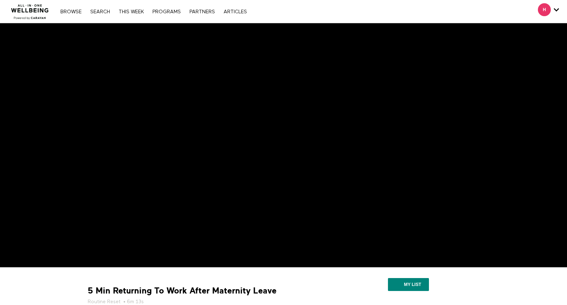  I want to click on a: ARTICLES, so click(235, 12).